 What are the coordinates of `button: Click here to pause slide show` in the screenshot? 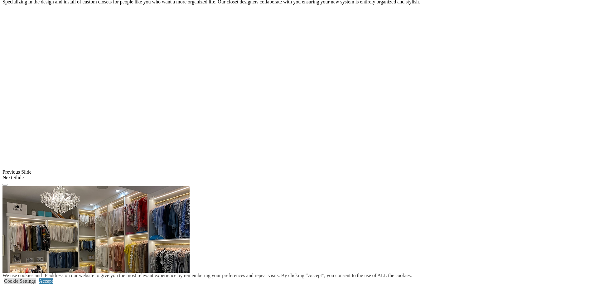 It's located at (5, 185).